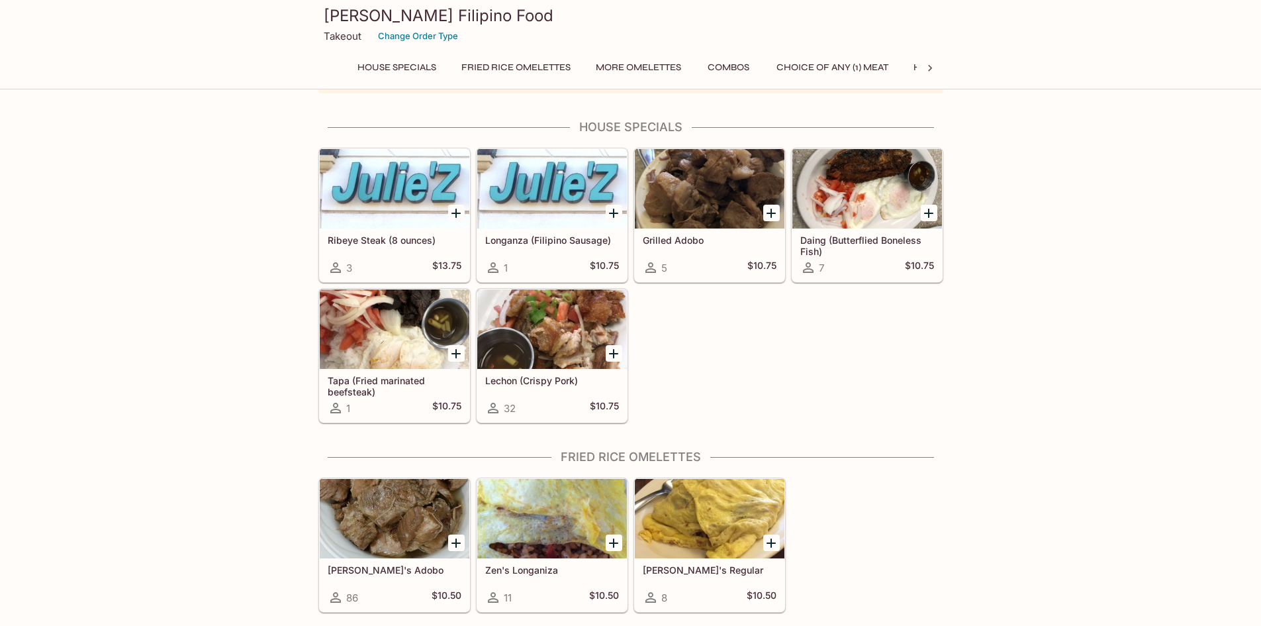  Describe the element at coordinates (771, 542) in the screenshot. I see `button: Add Ralph's Regular` at that location.